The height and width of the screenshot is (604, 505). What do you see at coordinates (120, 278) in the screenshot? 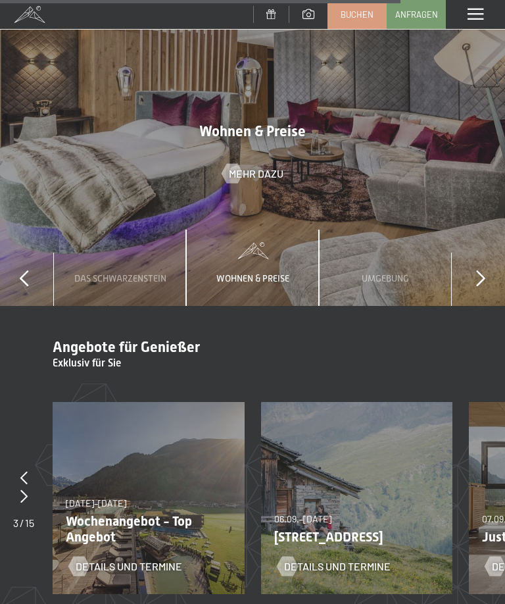
I see `span: Das Schwarzenstein` at bounding box center [120, 278].